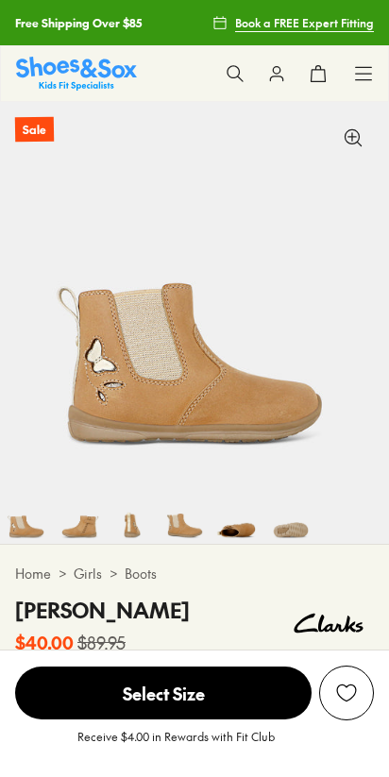  Describe the element at coordinates (33, 573) in the screenshot. I see `a: Home` at that location.